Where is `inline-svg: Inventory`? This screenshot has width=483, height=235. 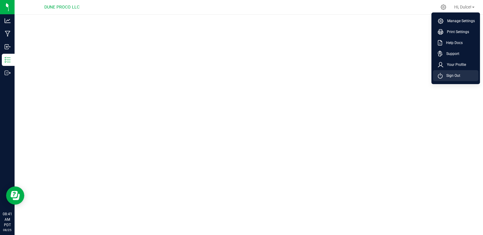 inline-svg: Inventory is located at coordinates (8, 60).